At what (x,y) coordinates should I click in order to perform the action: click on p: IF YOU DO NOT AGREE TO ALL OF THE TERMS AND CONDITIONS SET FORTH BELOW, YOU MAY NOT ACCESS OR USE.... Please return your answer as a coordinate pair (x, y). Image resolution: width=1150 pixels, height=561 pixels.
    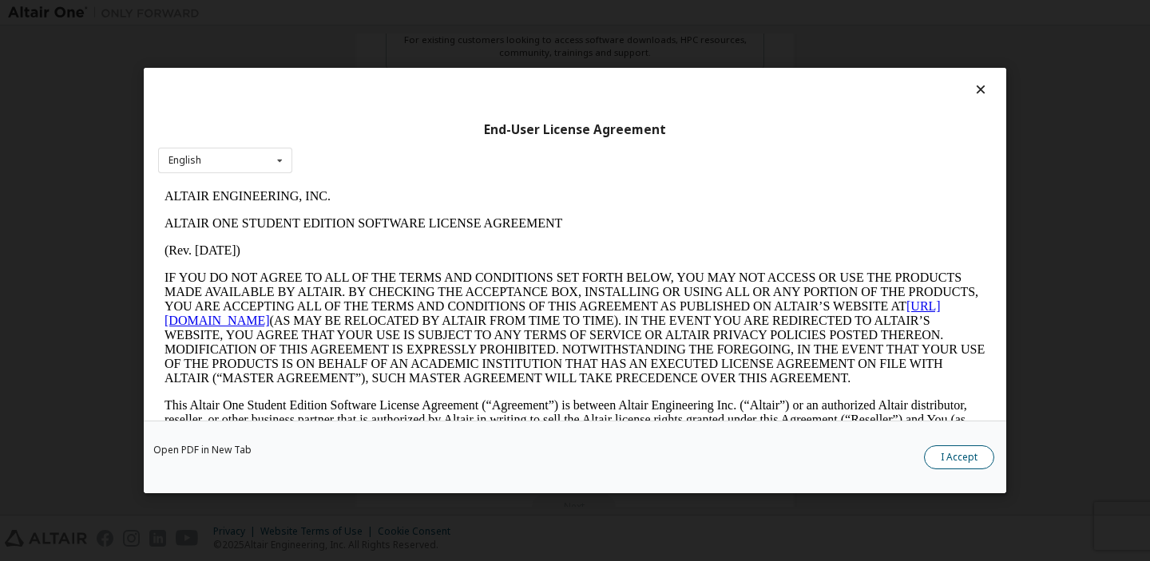
    Looking at the image, I should click on (417, 145).